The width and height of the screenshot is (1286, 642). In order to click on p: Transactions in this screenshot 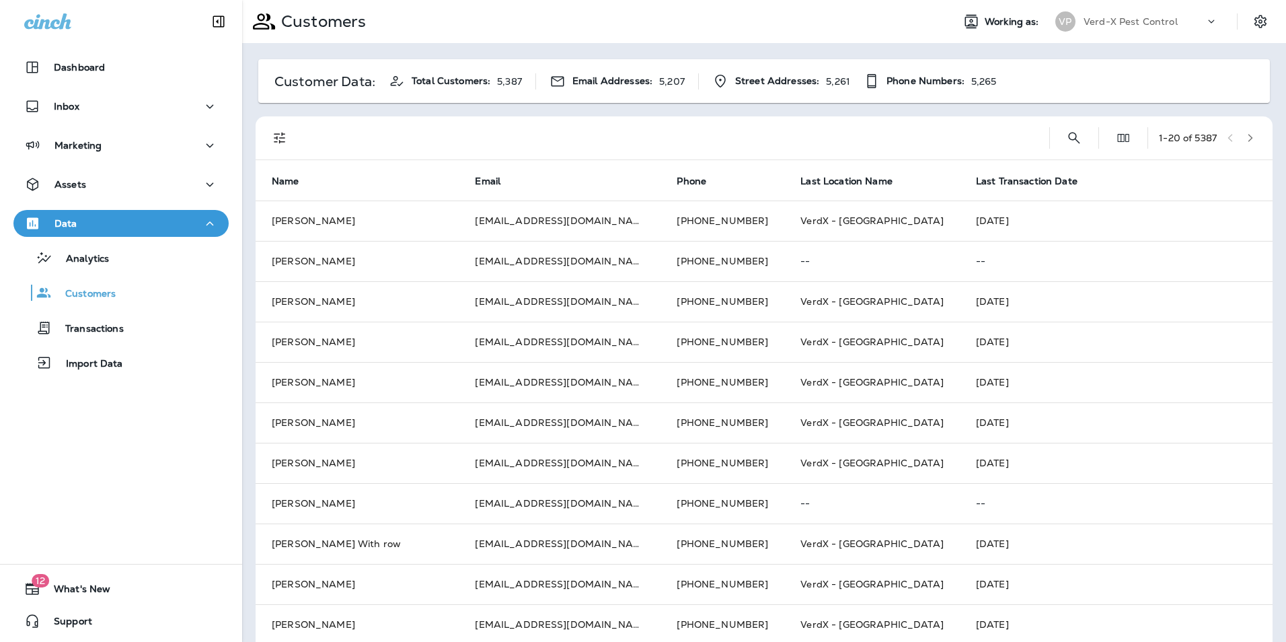, I will do `click(87, 329)`.